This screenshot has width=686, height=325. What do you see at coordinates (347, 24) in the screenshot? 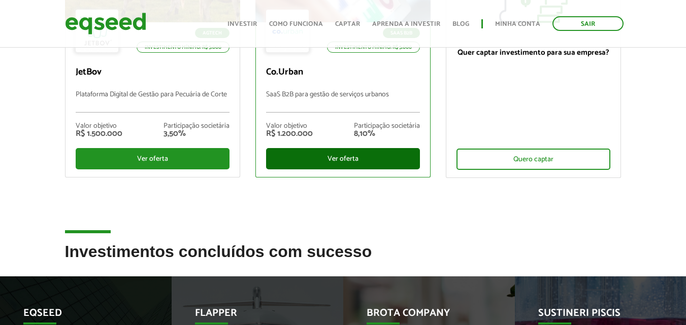
I see `a: Captar` at bounding box center [347, 24].